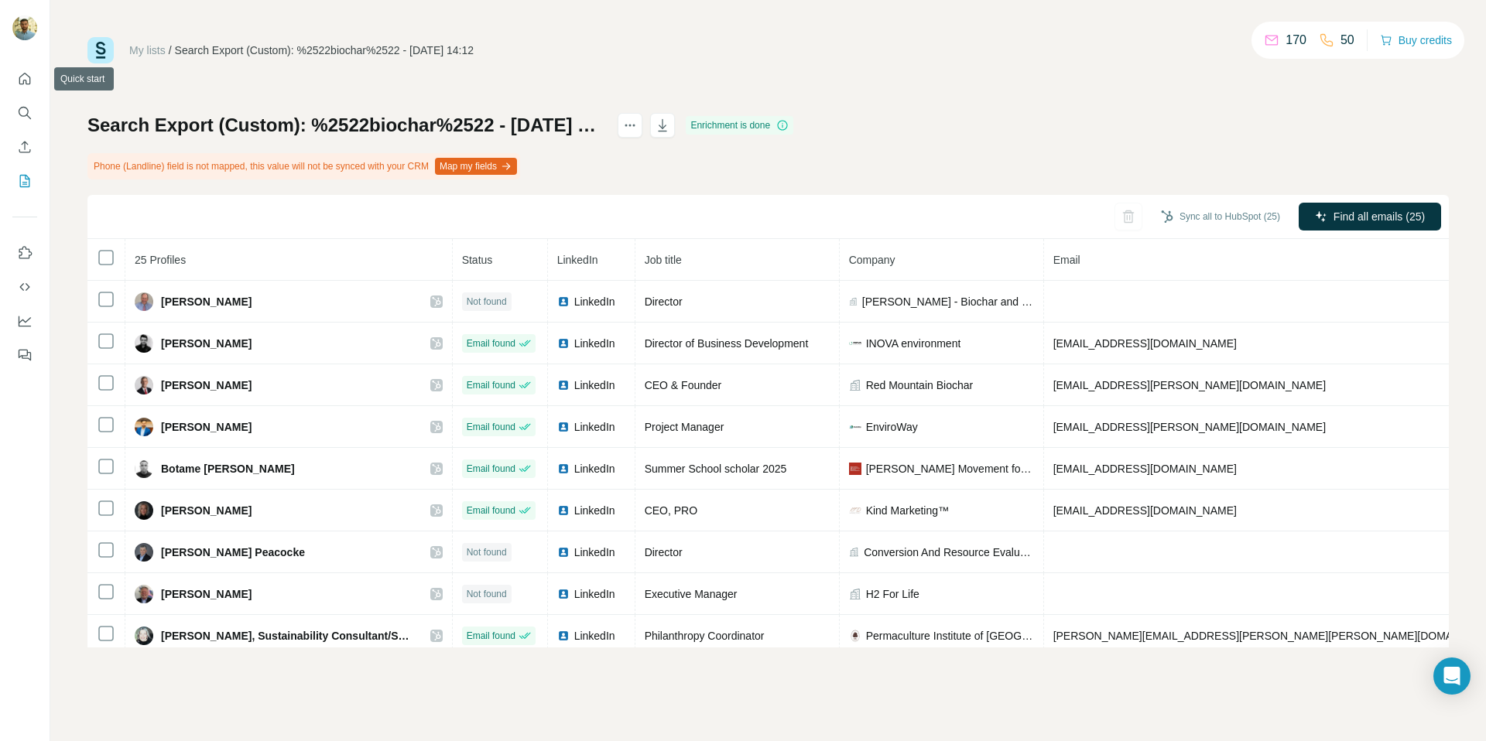 The image size is (1486, 741). Describe the element at coordinates (25, 113) in the screenshot. I see `button: Search` at that location.